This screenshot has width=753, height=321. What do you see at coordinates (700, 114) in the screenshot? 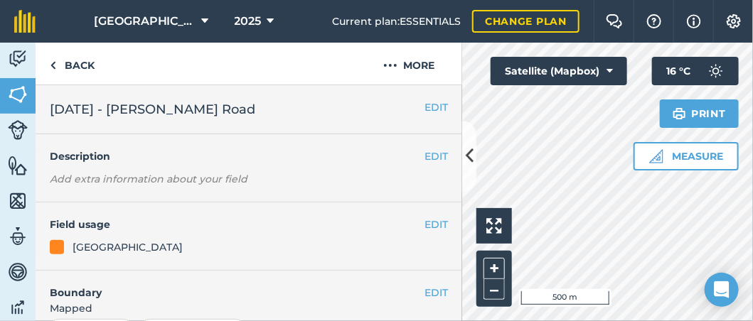
I see `button: Print` at bounding box center [700, 114].